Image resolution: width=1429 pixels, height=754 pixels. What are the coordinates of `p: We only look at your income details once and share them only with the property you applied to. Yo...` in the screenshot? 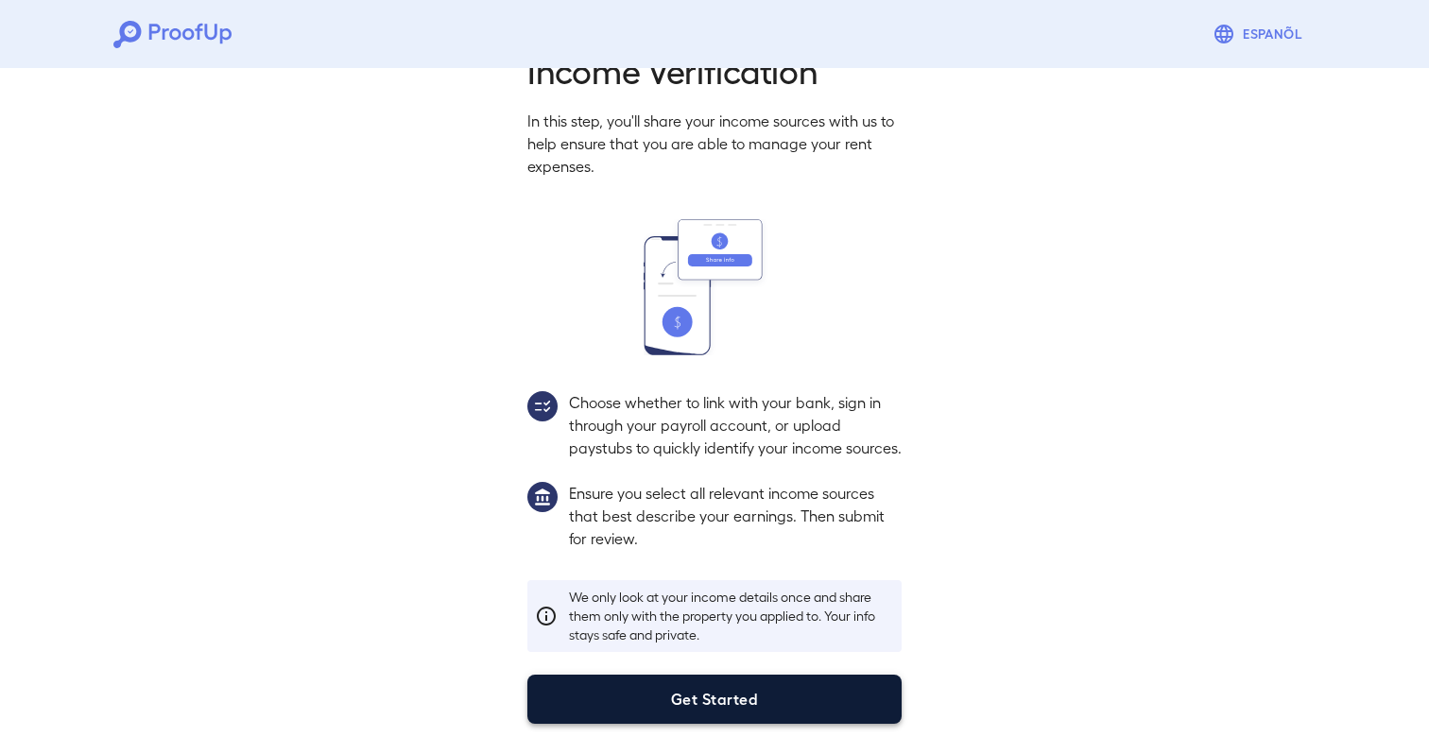 It's located at (731, 616).